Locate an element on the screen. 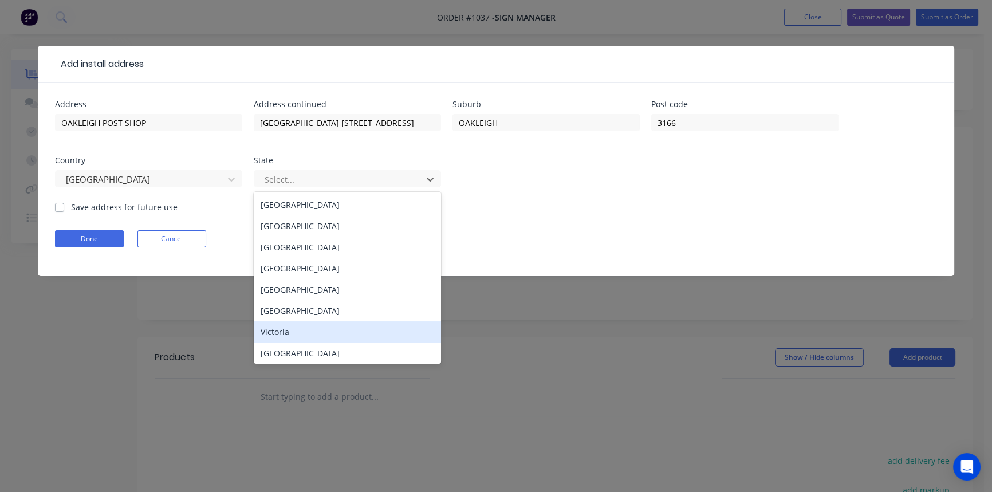 The height and width of the screenshot is (492, 992). div: Victoria is located at coordinates (347, 332).